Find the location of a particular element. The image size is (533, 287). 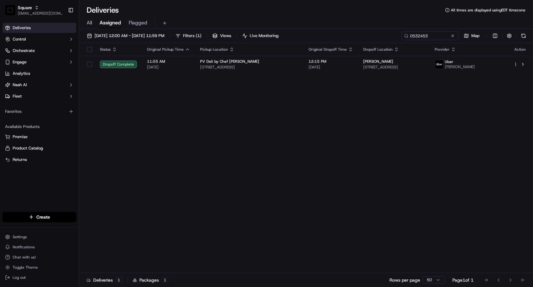

button: Control is located at coordinates (39, 39).